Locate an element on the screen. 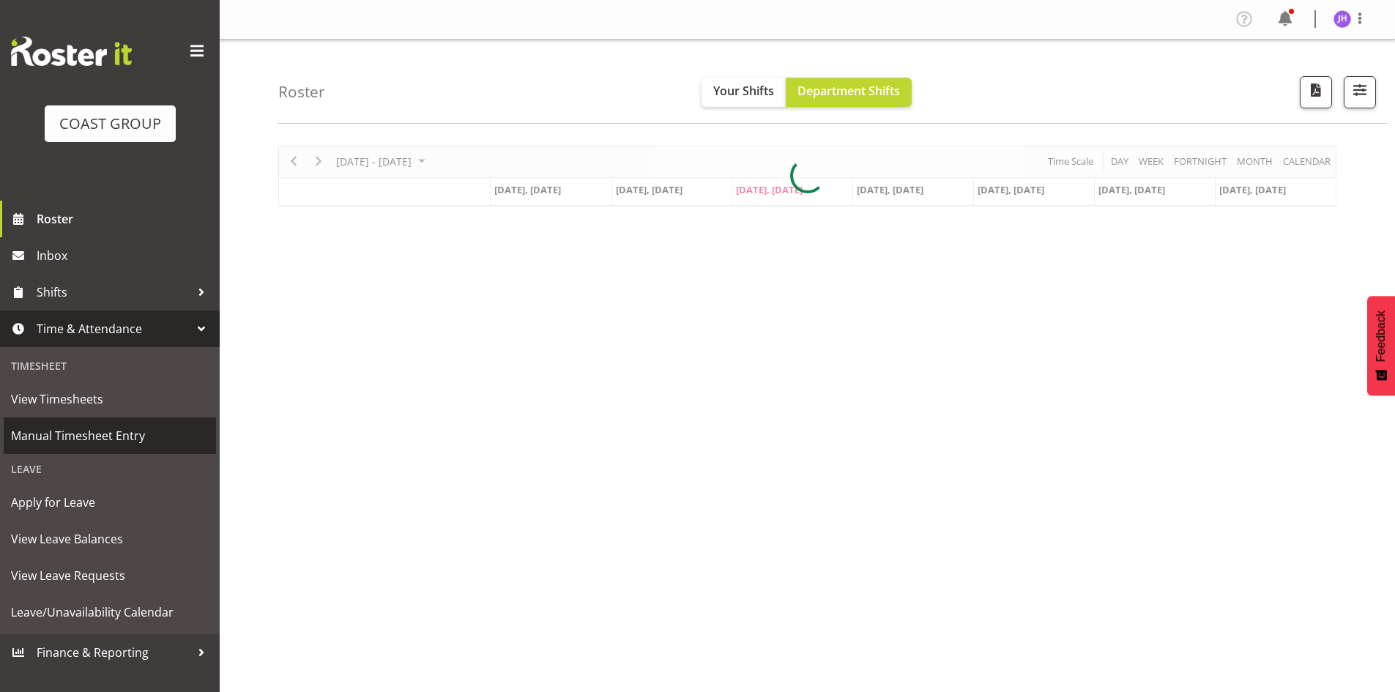 The height and width of the screenshot is (692, 1395). button: Your Shifts is located at coordinates (743, 92).